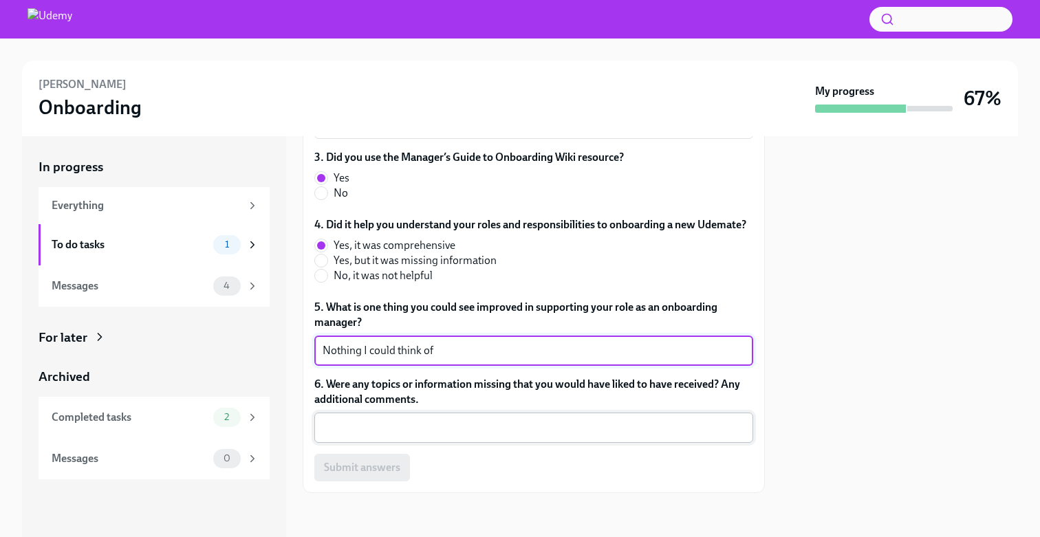  I want to click on span: Yes, it was comprehensive, so click(394, 246).